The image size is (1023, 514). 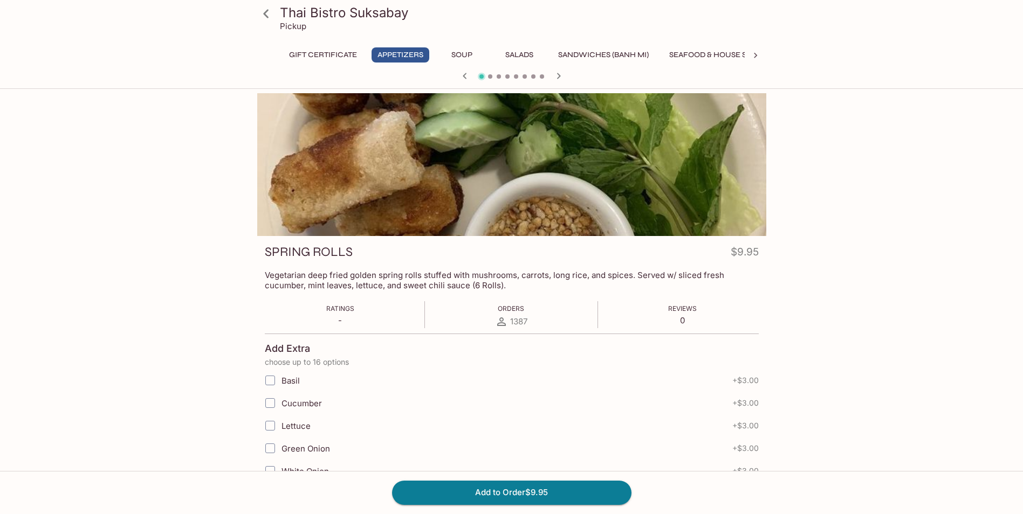 What do you see at coordinates (323, 55) in the screenshot?
I see `button: Gift Certificate` at bounding box center [323, 55].